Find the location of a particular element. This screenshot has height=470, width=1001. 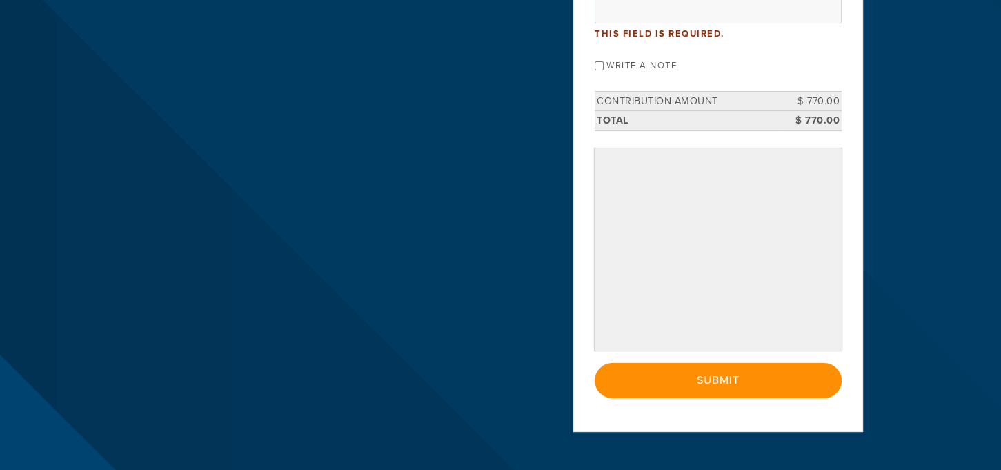

label: This field is required. is located at coordinates (660, 34).